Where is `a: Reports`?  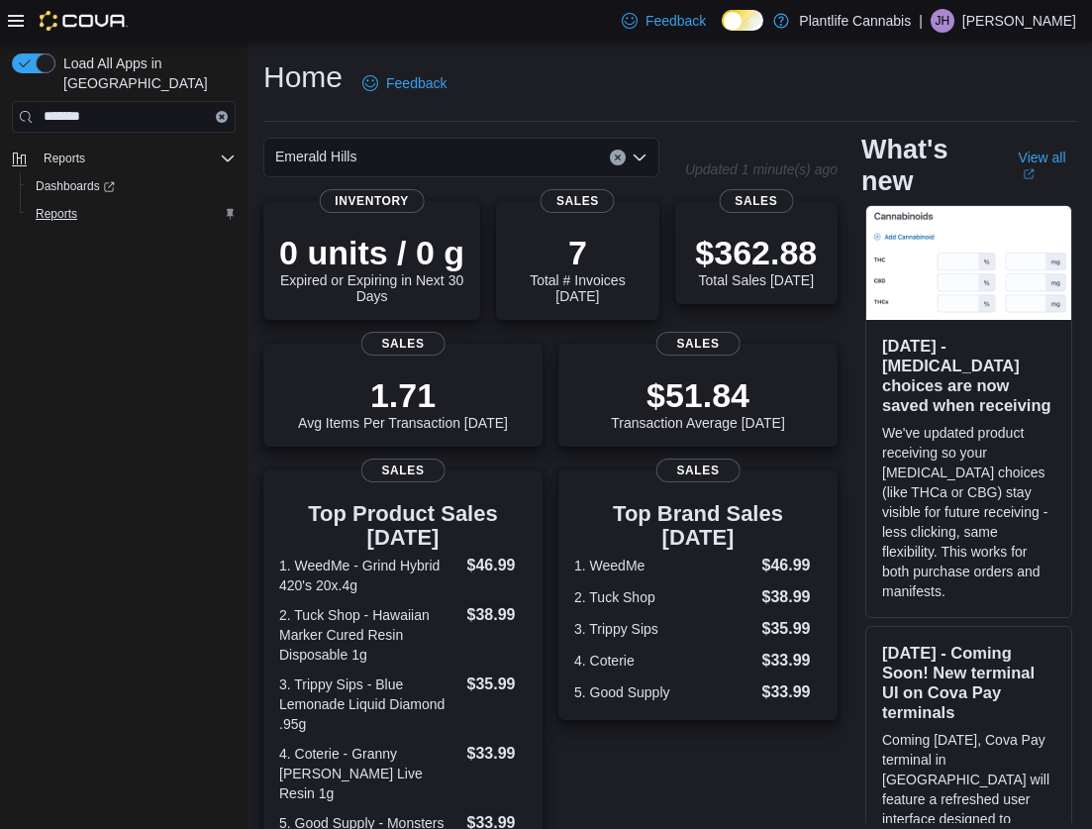 a: Reports is located at coordinates (56, 214).